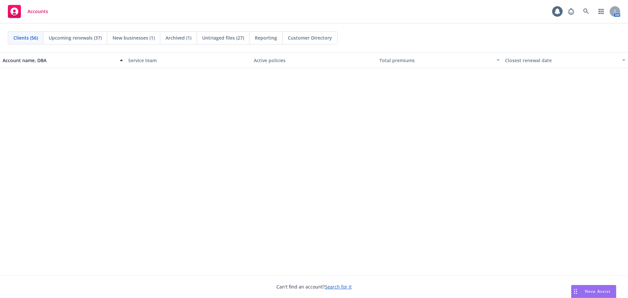 The height and width of the screenshot is (298, 628). What do you see at coordinates (575, 291) in the screenshot?
I see `div: Drag to move` at bounding box center [575, 291].